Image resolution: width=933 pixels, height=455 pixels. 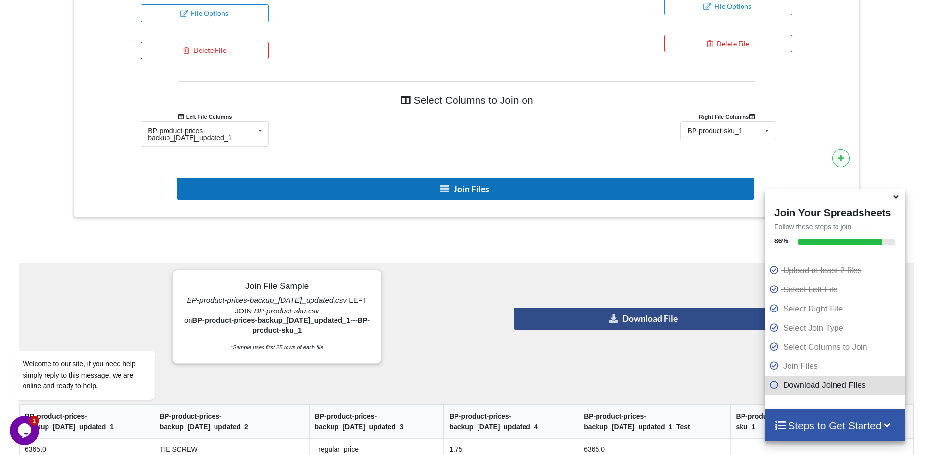 What do you see at coordinates (466, 100) in the screenshot?
I see `h4: Select Columns to Join on` at bounding box center [466, 100].